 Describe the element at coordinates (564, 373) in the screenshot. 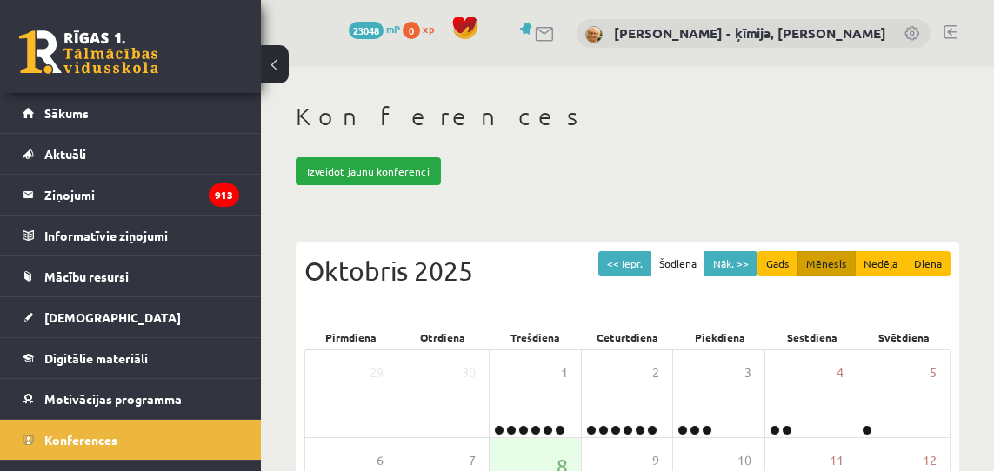

I see `span: 1` at that location.